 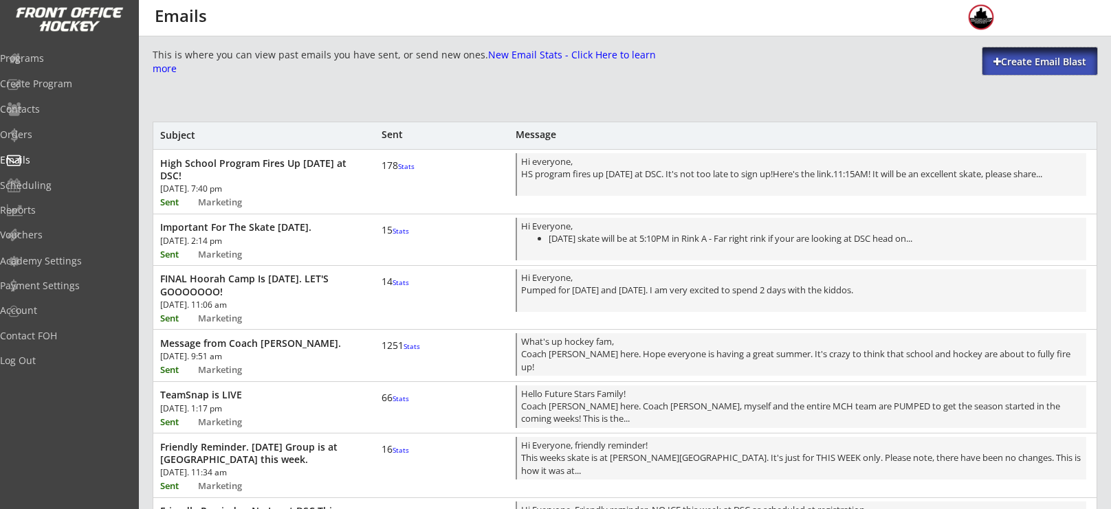 I want to click on div: This is where you can view past emails you have sent, or send new ones., so click(x=404, y=61).